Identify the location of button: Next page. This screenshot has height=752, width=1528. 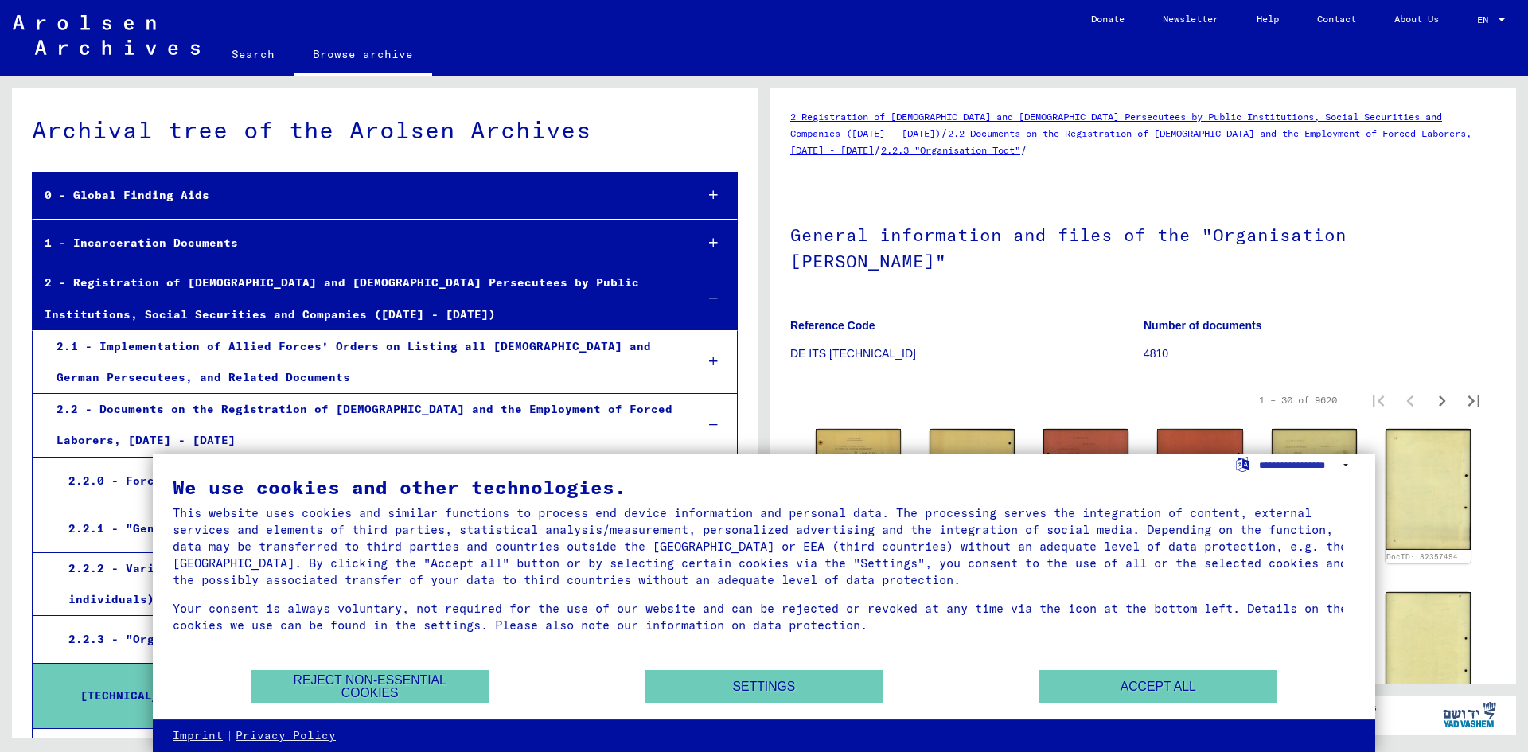
(1442, 400).